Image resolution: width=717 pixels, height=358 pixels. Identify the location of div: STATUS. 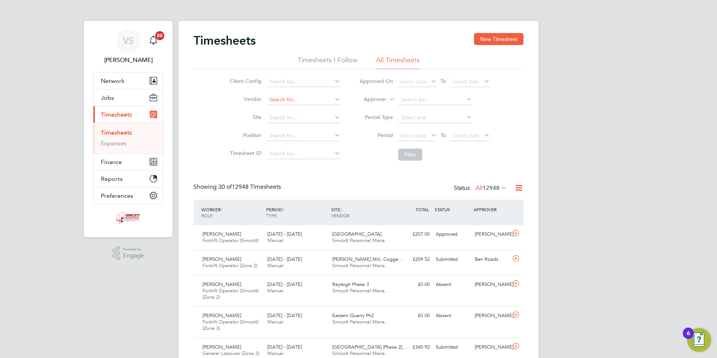
(452, 209).